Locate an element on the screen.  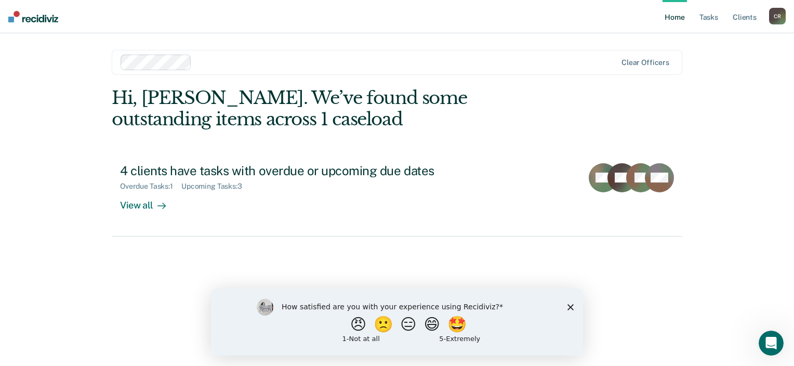
a: 4 clients have tasks with overdue or upcoming due datesOverdue Tasks:1Upcoming Tasks:3View all is located at coordinates (397, 195).